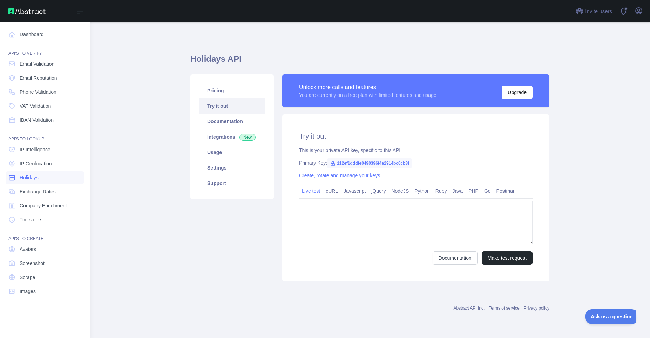  Describe the element at coordinates (517, 92) in the screenshot. I see `button: Upgrade` at that location.